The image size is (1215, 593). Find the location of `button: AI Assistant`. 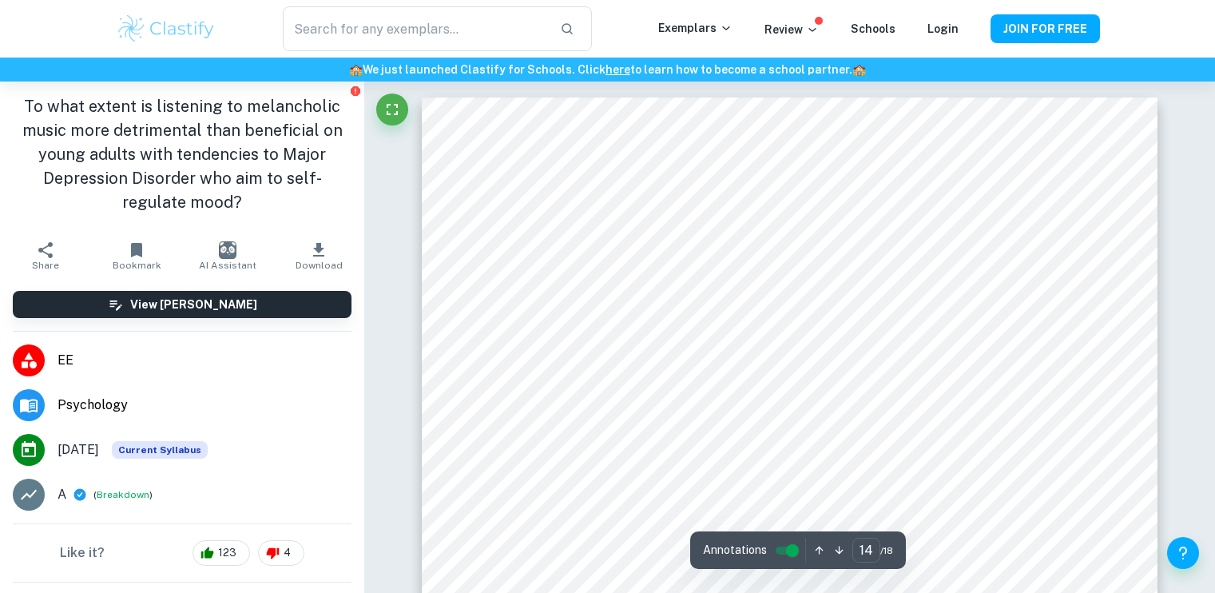

button: AI Assistant is located at coordinates (228, 256).